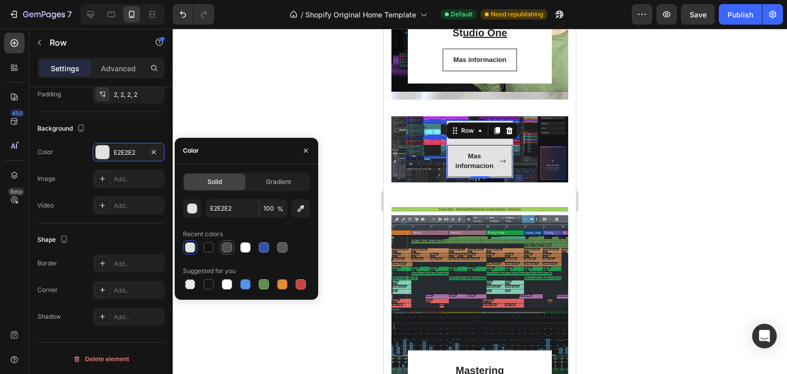  What do you see at coordinates (215, 182) in the screenshot?
I see `span: Solid` at bounding box center [215, 182].